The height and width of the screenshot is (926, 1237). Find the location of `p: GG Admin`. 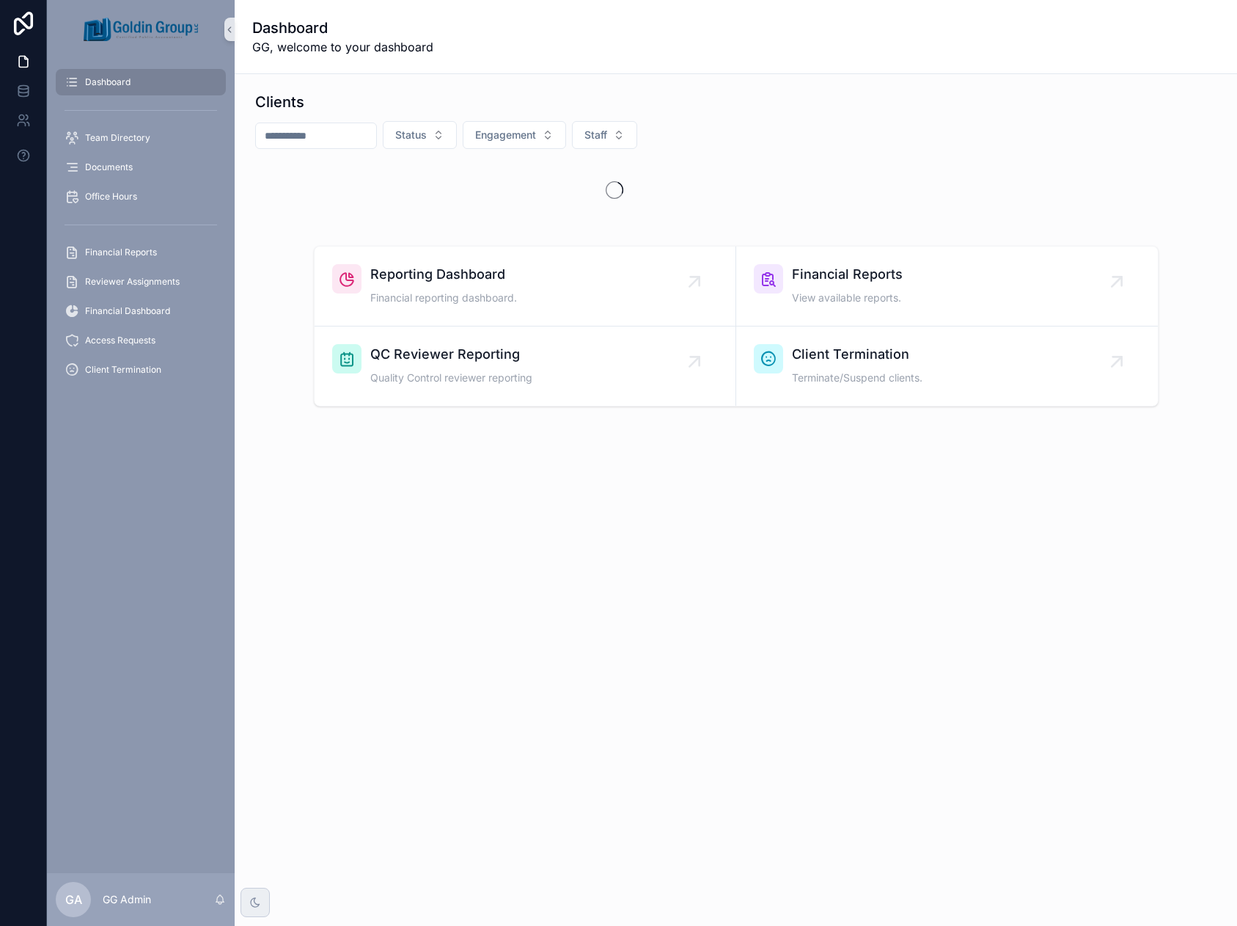

p: GG Admin is located at coordinates (127, 899).